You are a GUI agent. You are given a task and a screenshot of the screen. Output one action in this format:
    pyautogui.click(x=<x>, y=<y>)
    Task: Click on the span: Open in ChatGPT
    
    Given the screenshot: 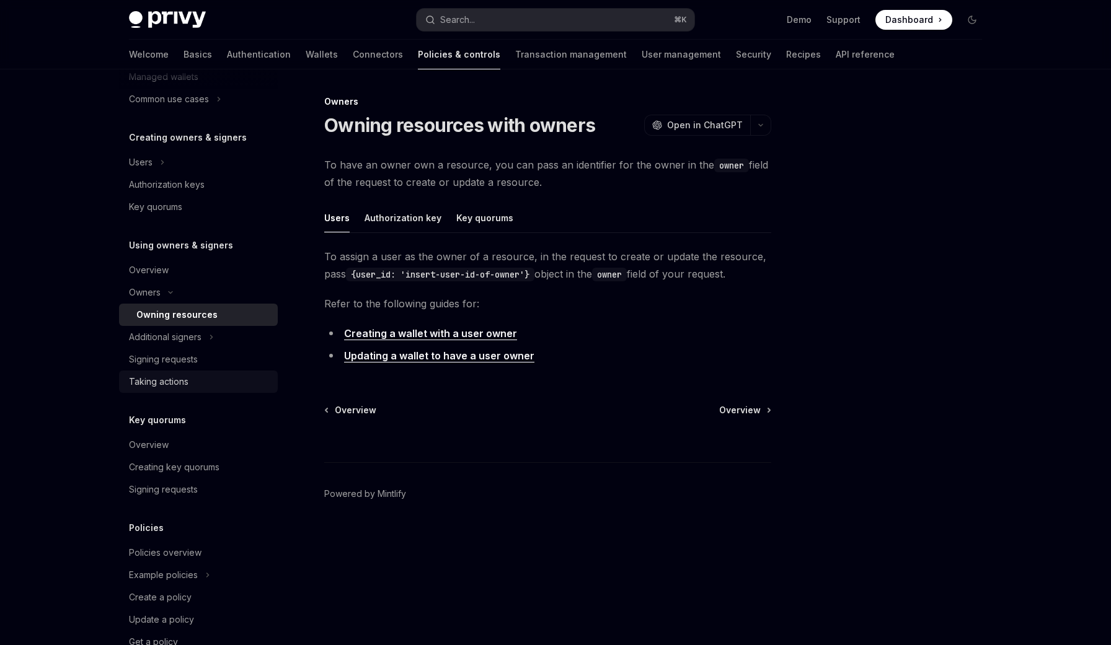 What is the action you would take?
    pyautogui.click(x=705, y=125)
    